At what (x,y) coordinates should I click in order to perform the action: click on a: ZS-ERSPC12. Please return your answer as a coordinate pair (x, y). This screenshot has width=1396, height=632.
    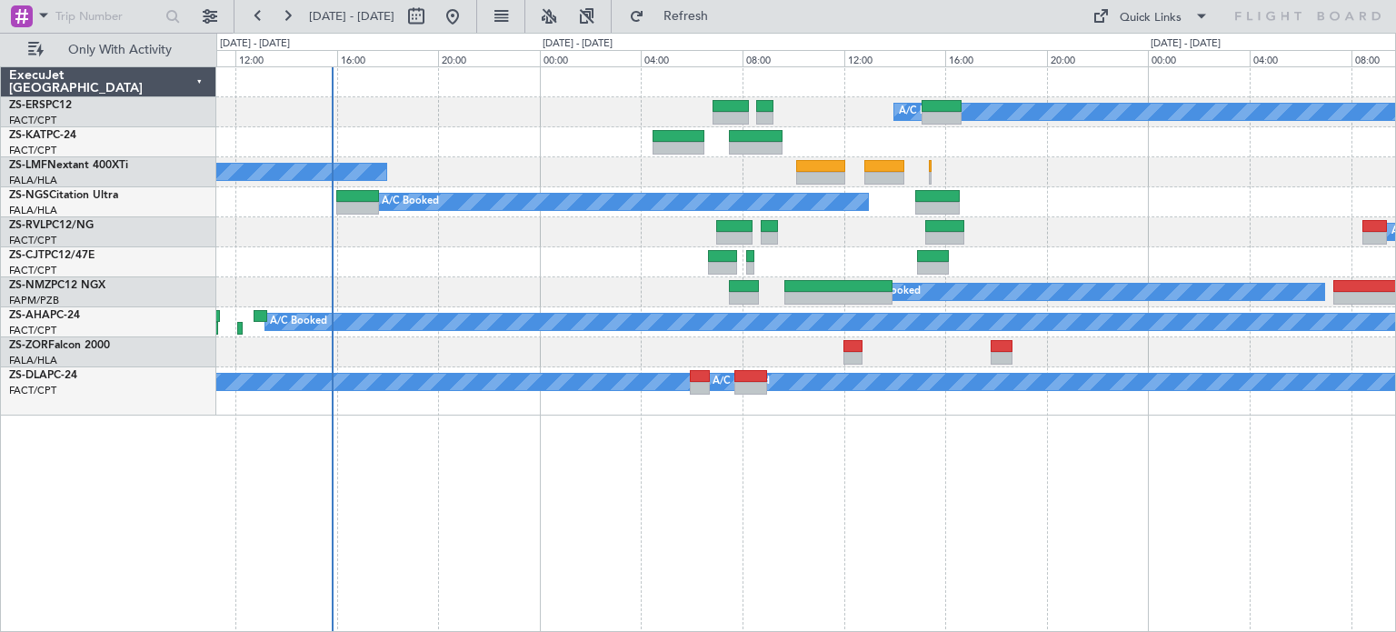
    Looking at the image, I should click on (40, 105).